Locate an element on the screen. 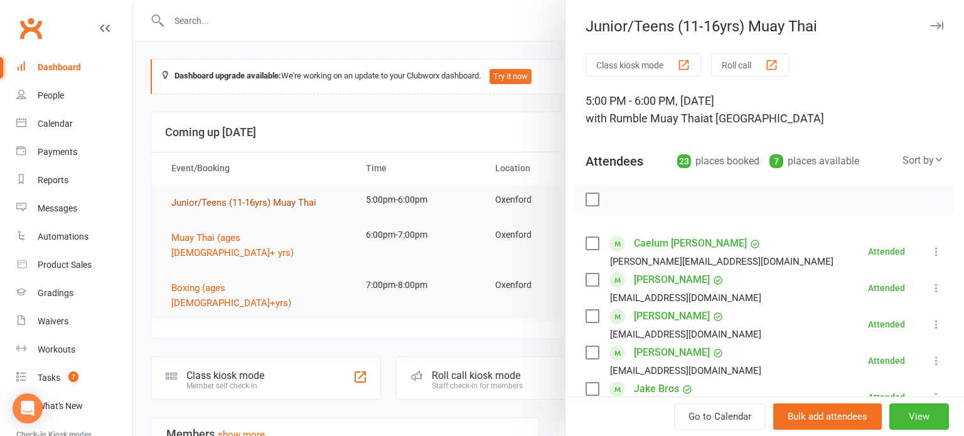 The image size is (964, 436). div: Calendar is located at coordinates (55, 124).